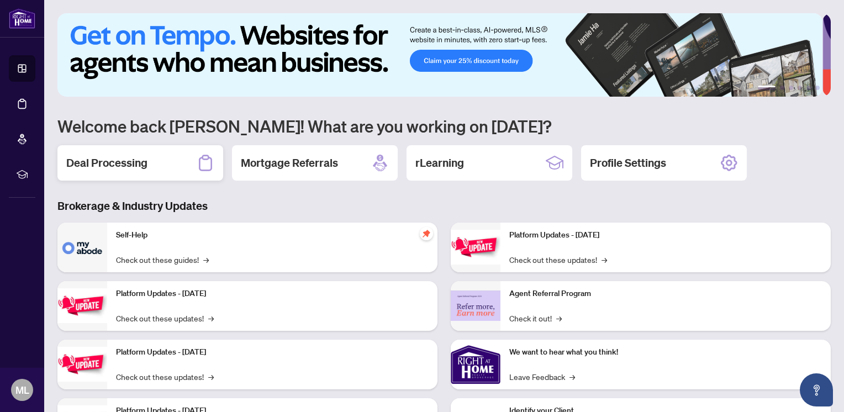 The image size is (844, 412). Describe the element at coordinates (82, 248) in the screenshot. I see `img: Self-Help` at that location.